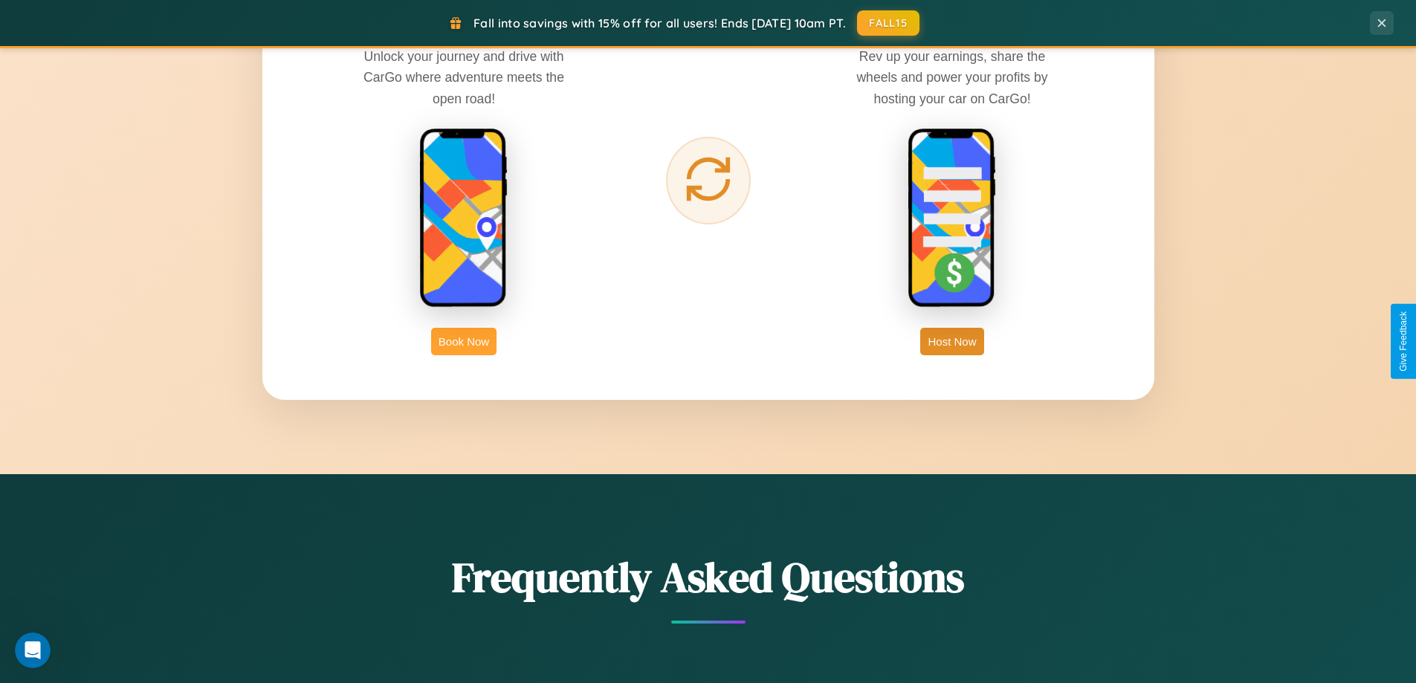  Describe the element at coordinates (888, 23) in the screenshot. I see `button: FALL15` at that location.